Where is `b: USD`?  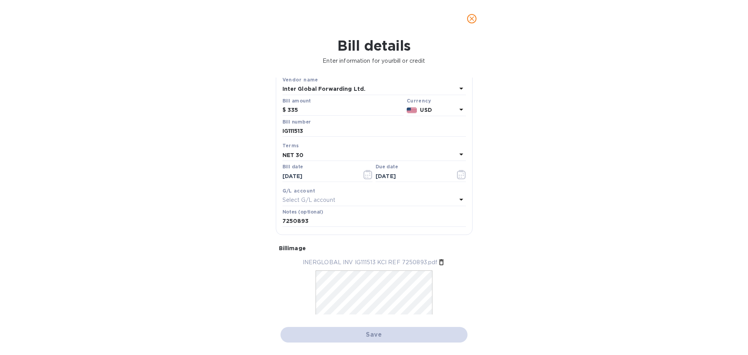 b: USD is located at coordinates (426, 110).